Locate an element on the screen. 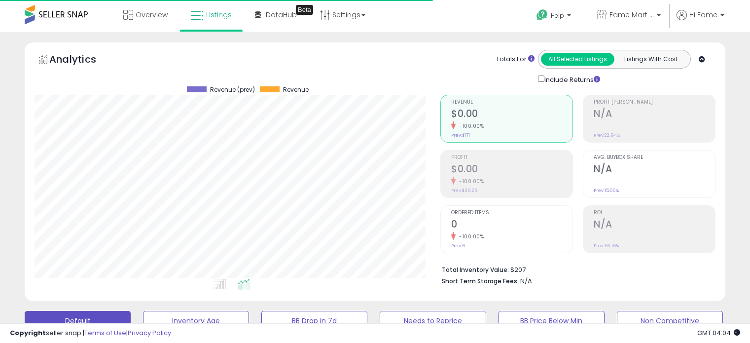 The image size is (750, 343). small: Prev: 22.94% is located at coordinates (606, 135).